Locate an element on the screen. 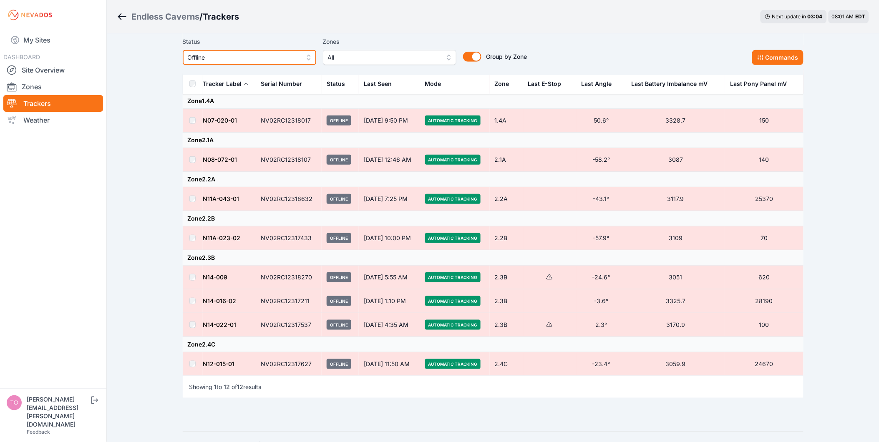 The height and width of the screenshot is (442, 879). a: My Sites is located at coordinates (53, 40).